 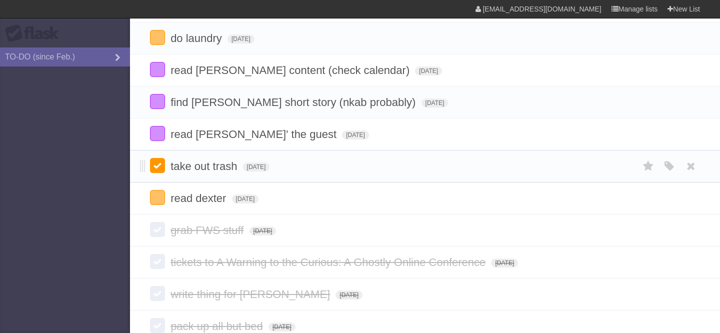 What do you see at coordinates (200, 198) in the screenshot?
I see `span: read dexter` at bounding box center [200, 198].